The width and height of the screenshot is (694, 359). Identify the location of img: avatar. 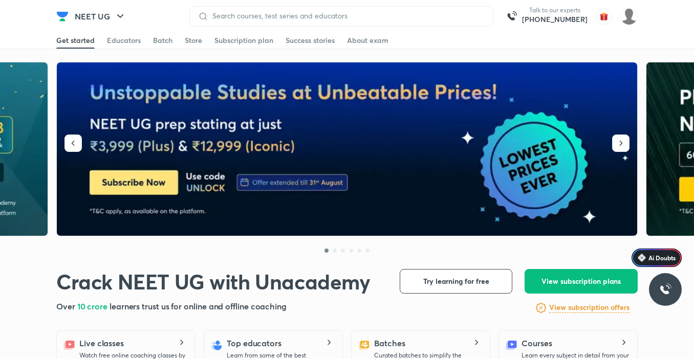
(604, 16).